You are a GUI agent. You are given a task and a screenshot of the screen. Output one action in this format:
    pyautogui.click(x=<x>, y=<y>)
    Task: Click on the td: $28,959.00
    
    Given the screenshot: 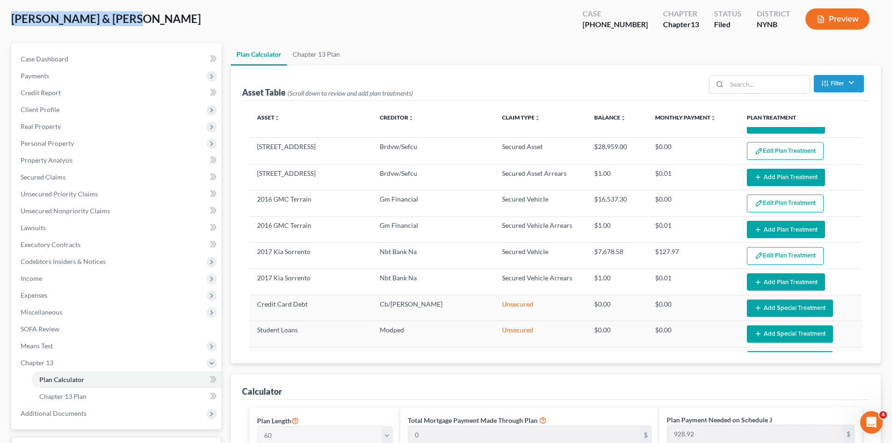 What is the action you would take?
    pyautogui.click(x=617, y=151)
    